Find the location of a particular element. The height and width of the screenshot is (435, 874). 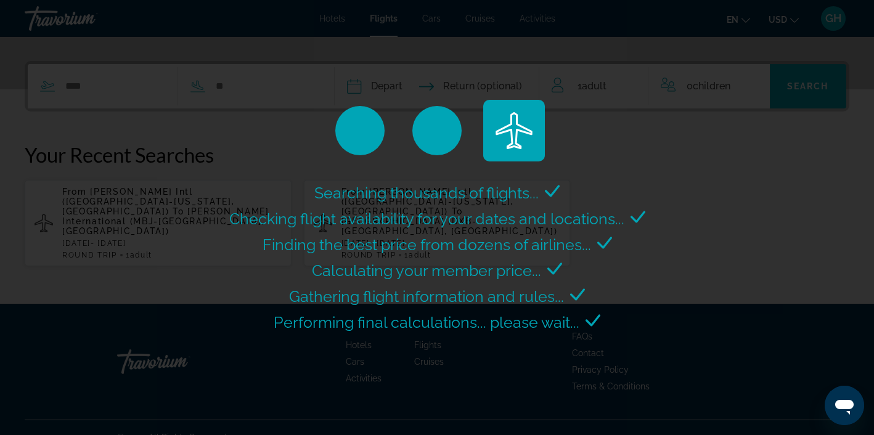

span: Calculating your member price... is located at coordinates (427, 271).